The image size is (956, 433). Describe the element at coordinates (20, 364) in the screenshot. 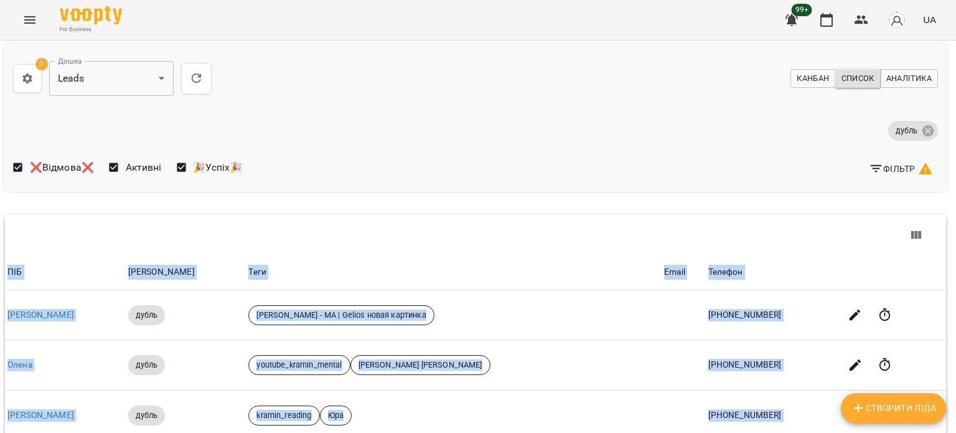

I see `a: Олена` at that location.